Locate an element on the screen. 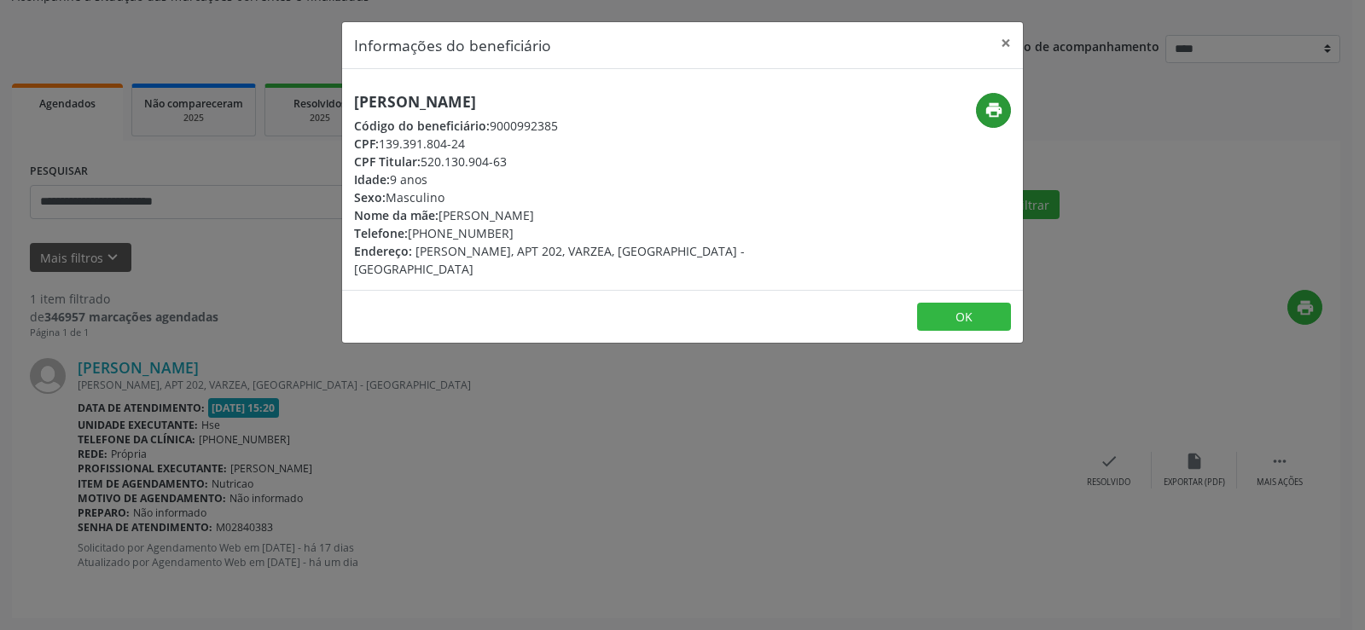 The width and height of the screenshot is (1365, 630). span: Endereço: is located at coordinates (383, 251).